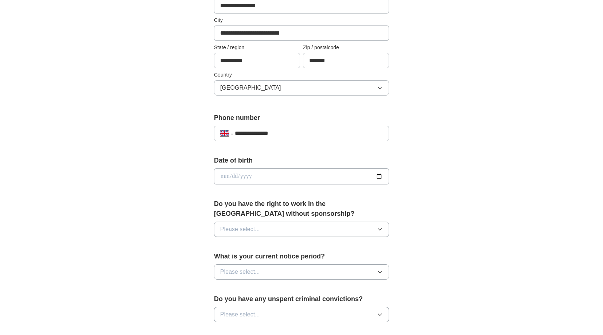 The height and width of the screenshot is (335, 603). What do you see at coordinates (302, 256) in the screenshot?
I see `label: What is your current notice period?` at bounding box center [302, 256].